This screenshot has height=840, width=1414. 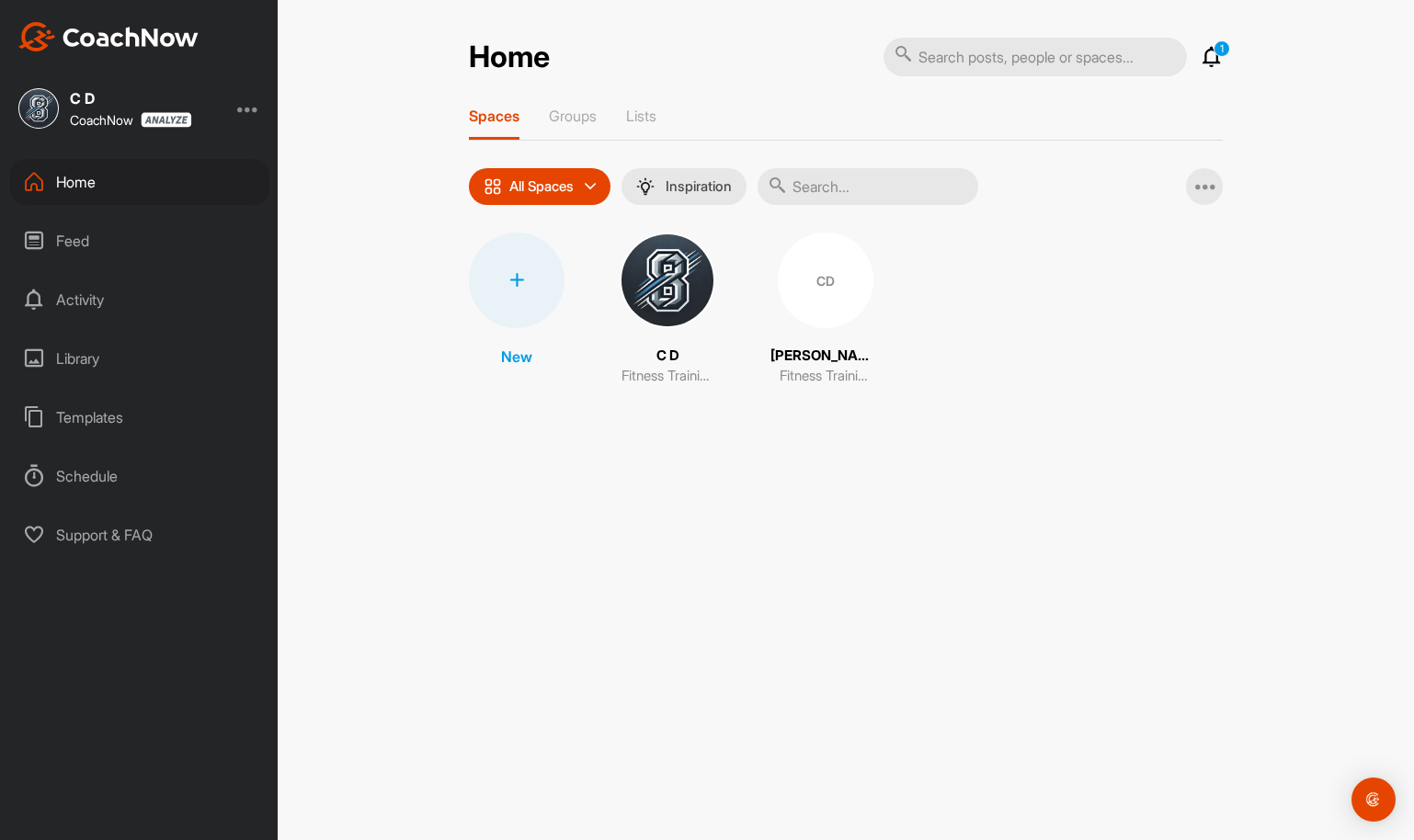 What do you see at coordinates (166, 120) in the screenshot?
I see `img: CoachNow analyze` at bounding box center [166, 120].